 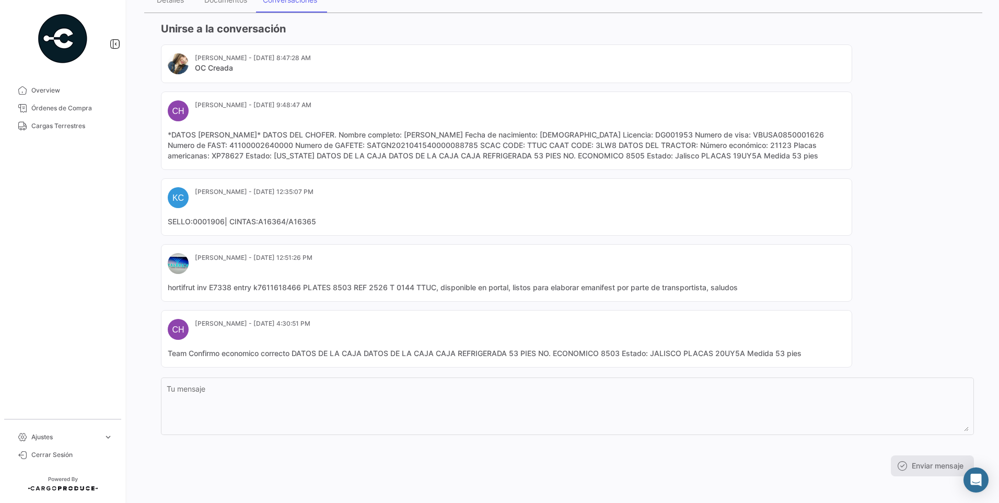 I want to click on div: Abrir Intercom Messenger, so click(x=976, y=480).